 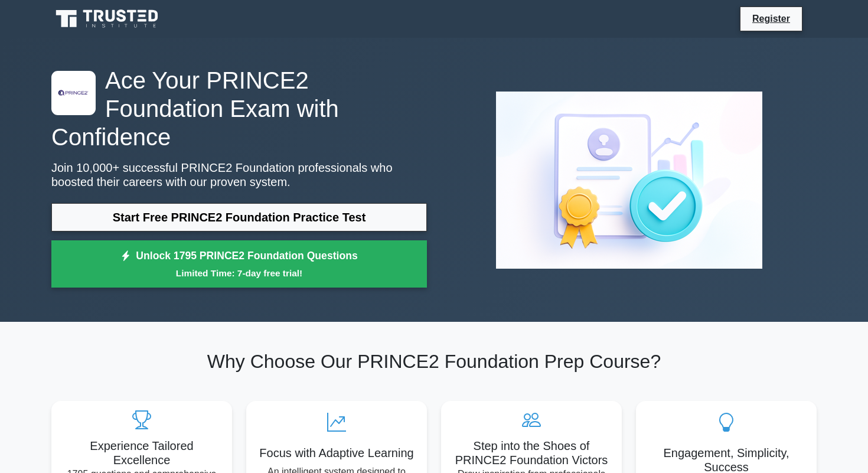 I want to click on small: Limited Time: 7-day free trial!, so click(x=239, y=273).